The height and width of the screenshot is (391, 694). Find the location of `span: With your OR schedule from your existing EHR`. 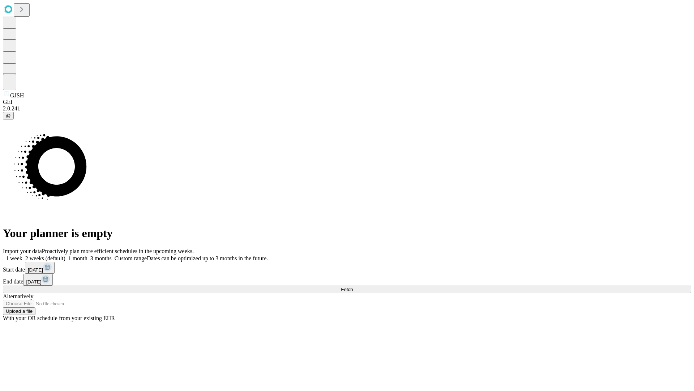

span: With your OR schedule from your existing EHR is located at coordinates (59, 318).